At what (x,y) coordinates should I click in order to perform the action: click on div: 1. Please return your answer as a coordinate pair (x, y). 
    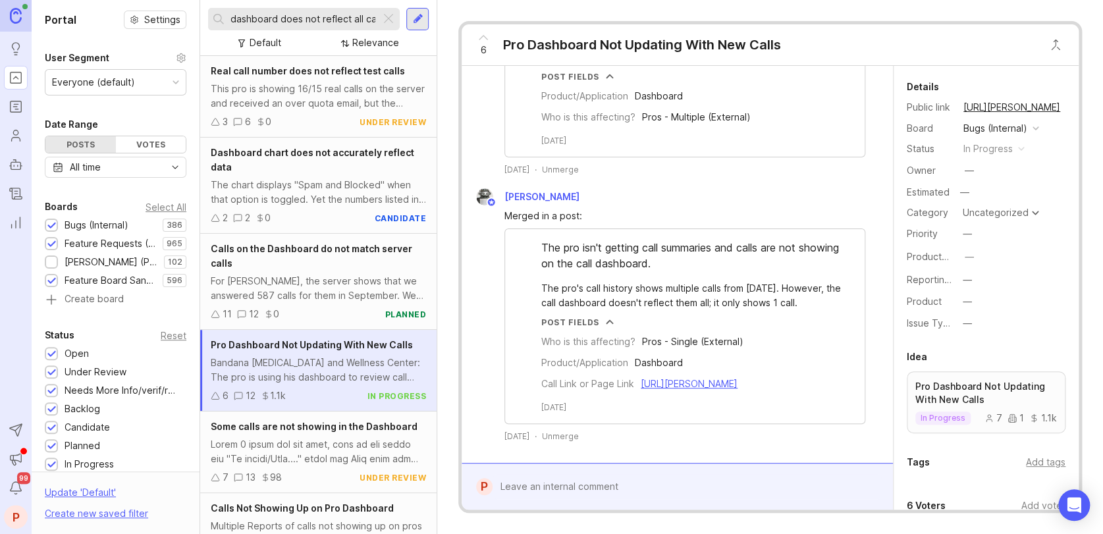
    Looking at the image, I should click on (1015, 418).